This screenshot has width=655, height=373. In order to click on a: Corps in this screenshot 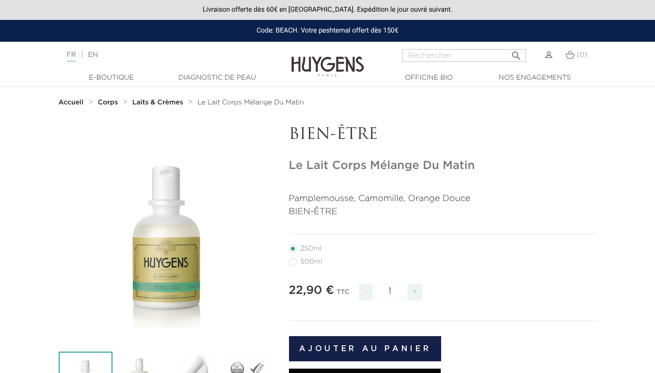, I will do `click(109, 102)`.